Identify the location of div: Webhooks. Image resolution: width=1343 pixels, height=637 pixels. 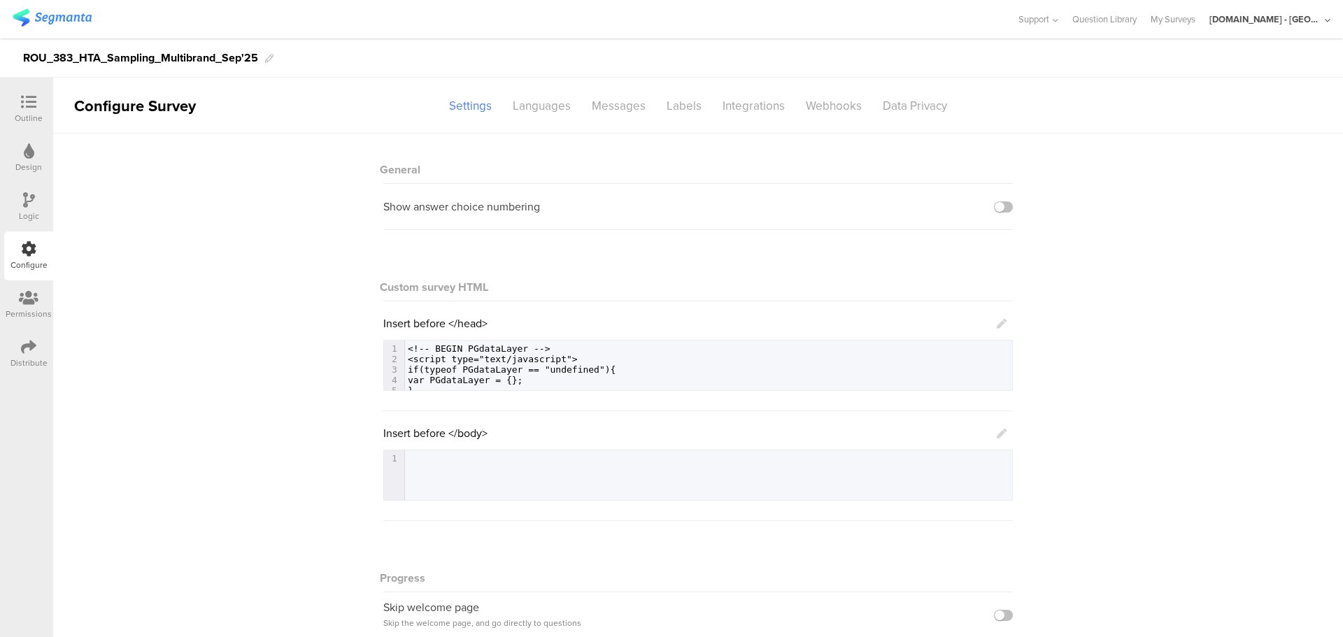
(834, 106).